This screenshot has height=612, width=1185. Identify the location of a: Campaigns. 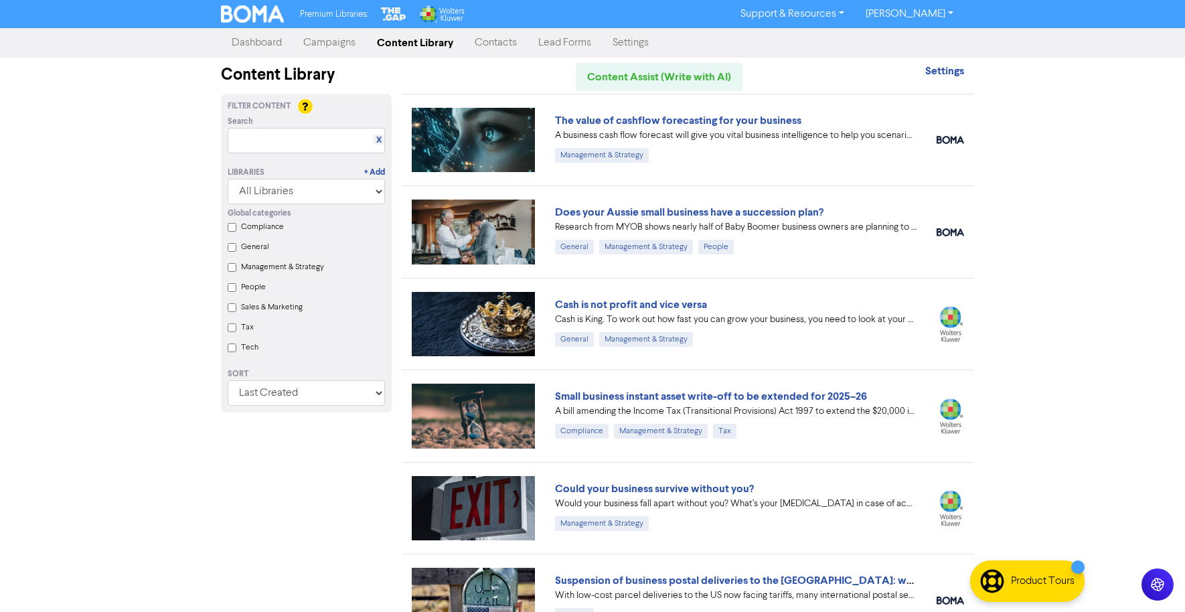
(329, 43).